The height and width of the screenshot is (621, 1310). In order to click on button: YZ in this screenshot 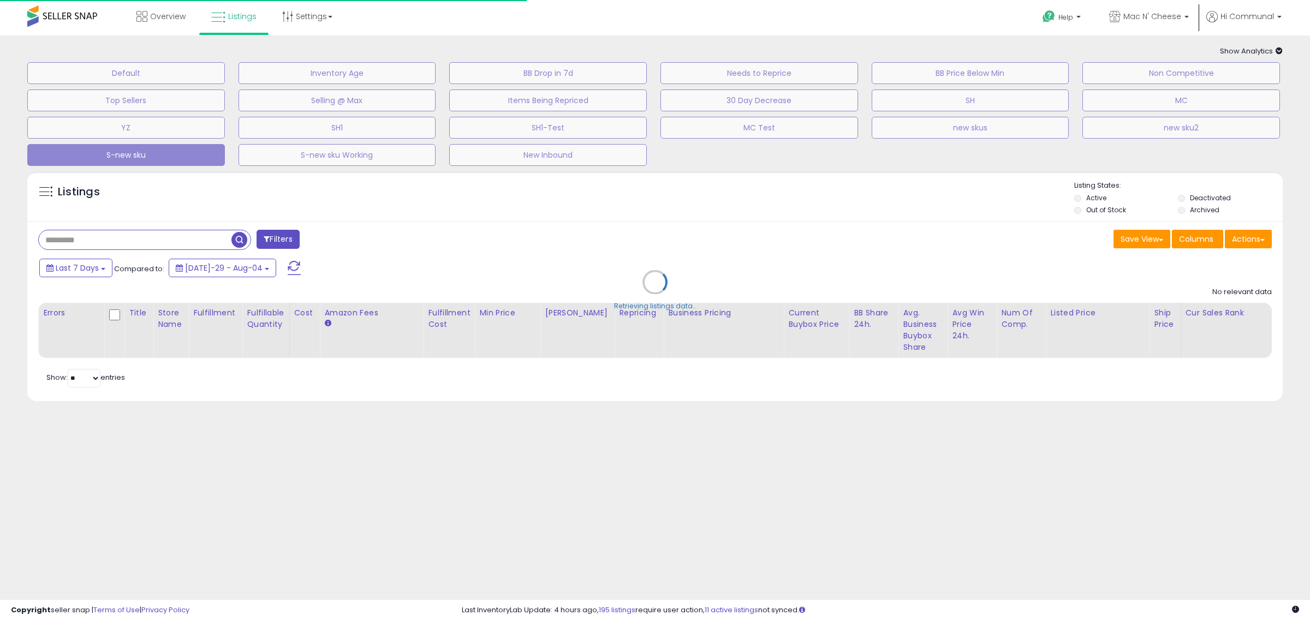, I will do `click(126, 128)`.